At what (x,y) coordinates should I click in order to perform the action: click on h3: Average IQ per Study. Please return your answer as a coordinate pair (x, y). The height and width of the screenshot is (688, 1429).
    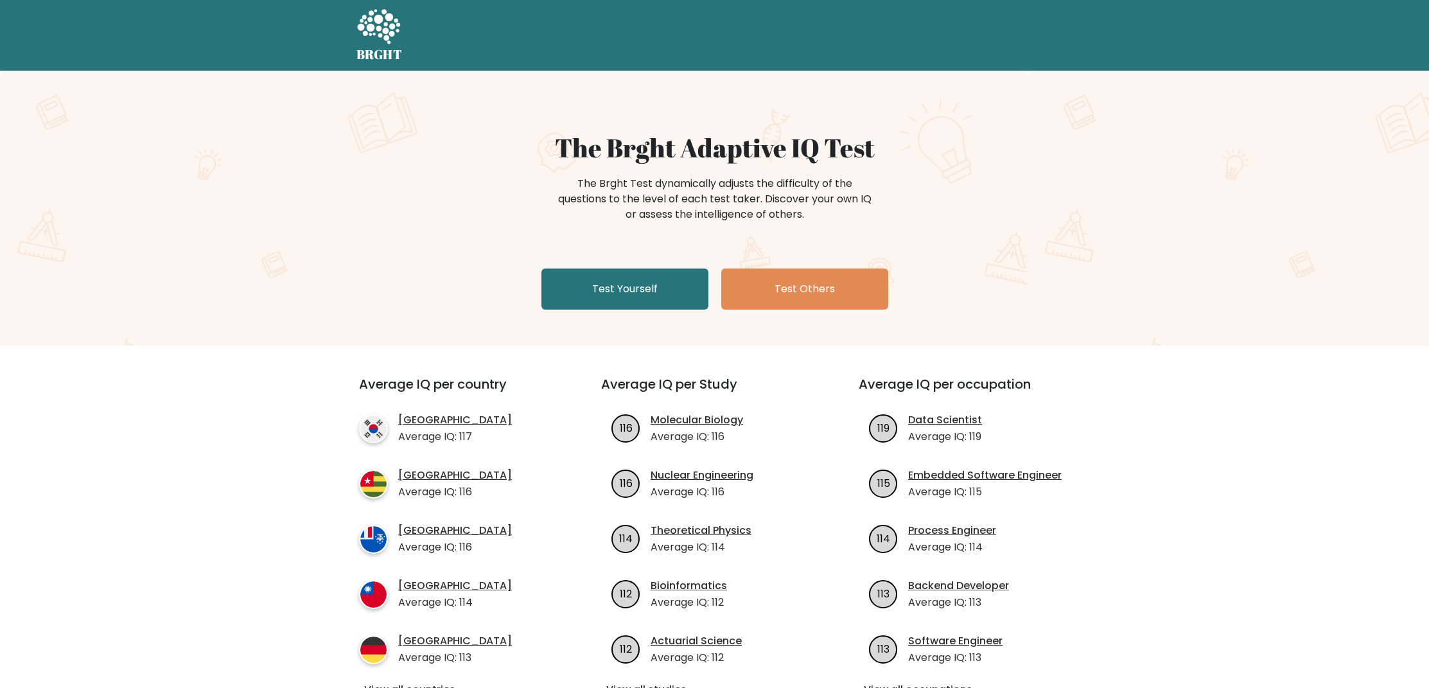
    Looking at the image, I should click on (714, 392).